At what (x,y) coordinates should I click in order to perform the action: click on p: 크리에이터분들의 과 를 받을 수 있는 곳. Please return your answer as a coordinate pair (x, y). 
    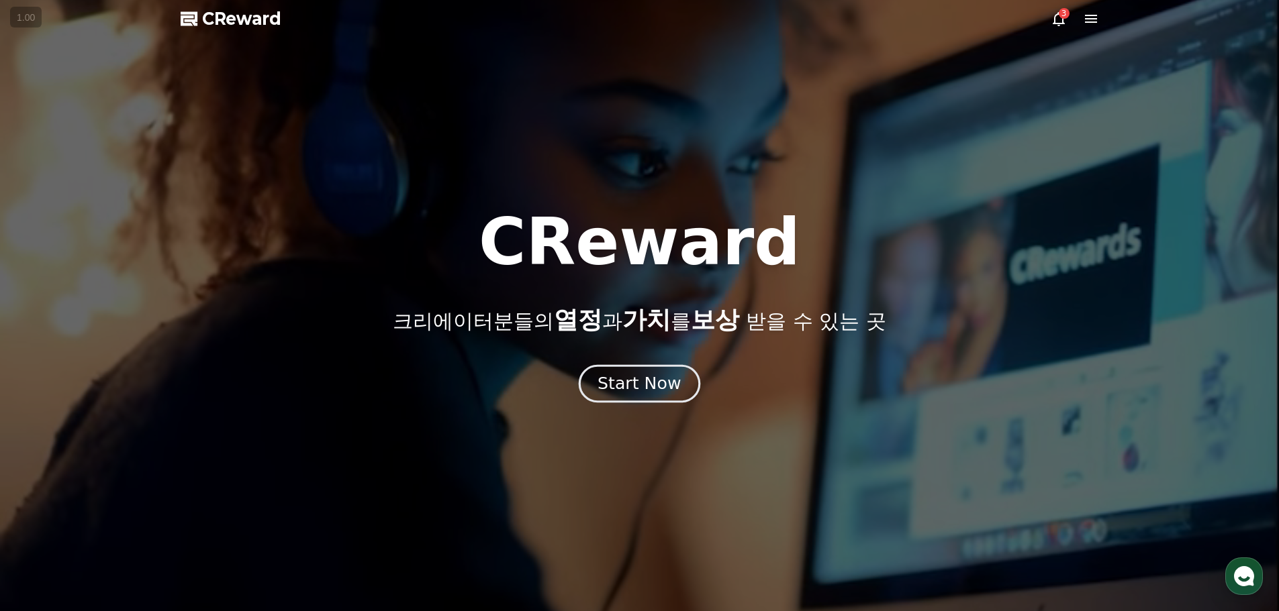
    Looking at the image, I should click on (639, 320).